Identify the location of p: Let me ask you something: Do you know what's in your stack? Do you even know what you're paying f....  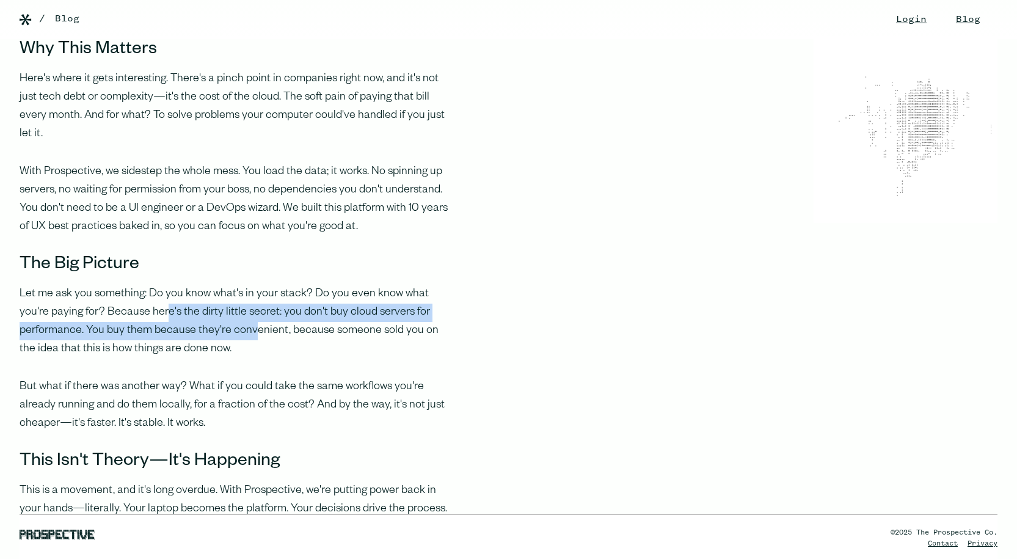
(234, 322).